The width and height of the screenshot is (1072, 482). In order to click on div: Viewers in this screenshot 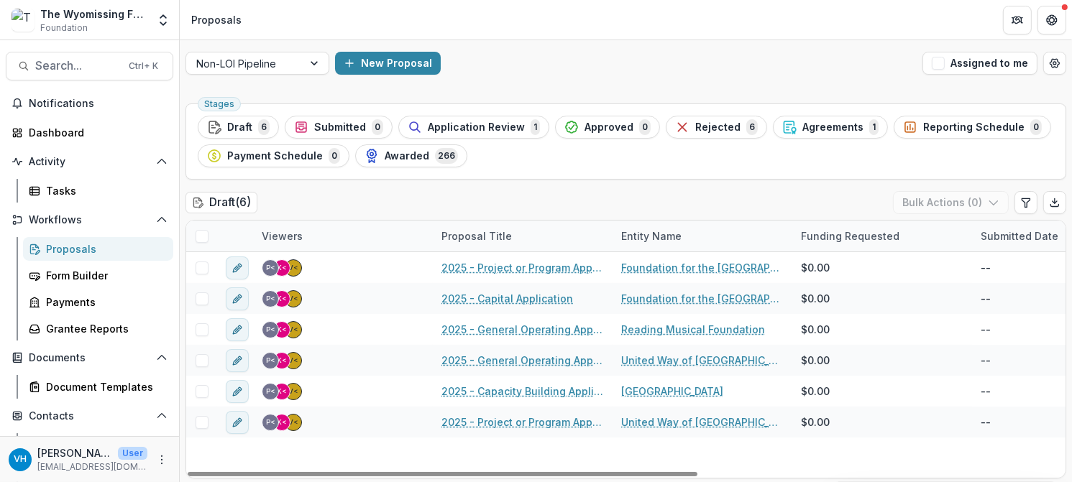, I will do `click(343, 236)`.